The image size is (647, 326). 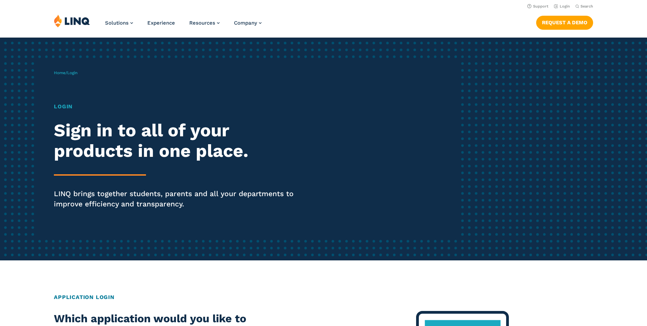 I want to click on button: Open Search Bar, so click(x=585, y=6).